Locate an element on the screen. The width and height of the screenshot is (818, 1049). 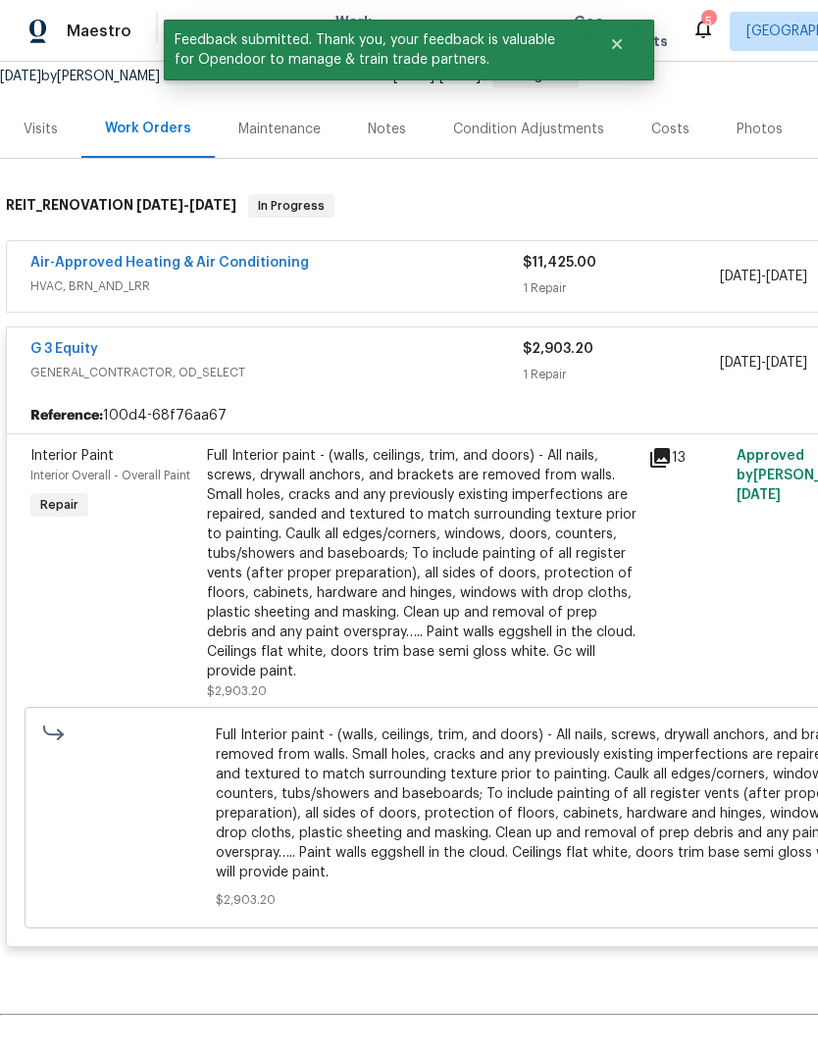
div: Visits is located at coordinates (40, 129).